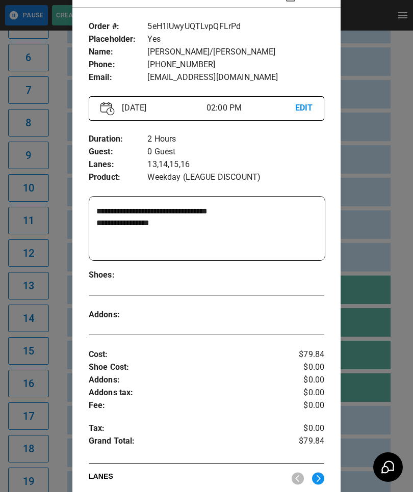 This screenshot has height=492, width=413. What do you see at coordinates (235, 165) in the screenshot?
I see `p: 13,14,15,16` at bounding box center [235, 165].